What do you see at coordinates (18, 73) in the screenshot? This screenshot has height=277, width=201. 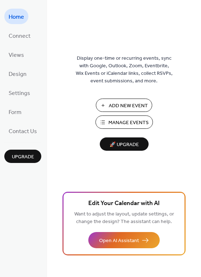 I see `a: Design` at bounding box center [18, 73].